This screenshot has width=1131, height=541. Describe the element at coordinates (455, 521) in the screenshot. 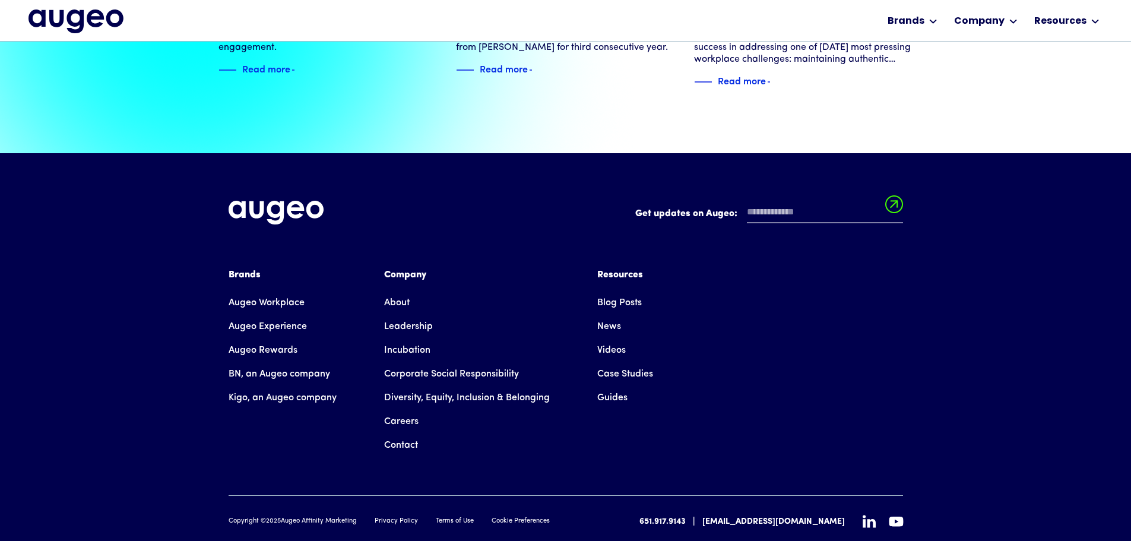

I see `a: Terms of Use` at that location.